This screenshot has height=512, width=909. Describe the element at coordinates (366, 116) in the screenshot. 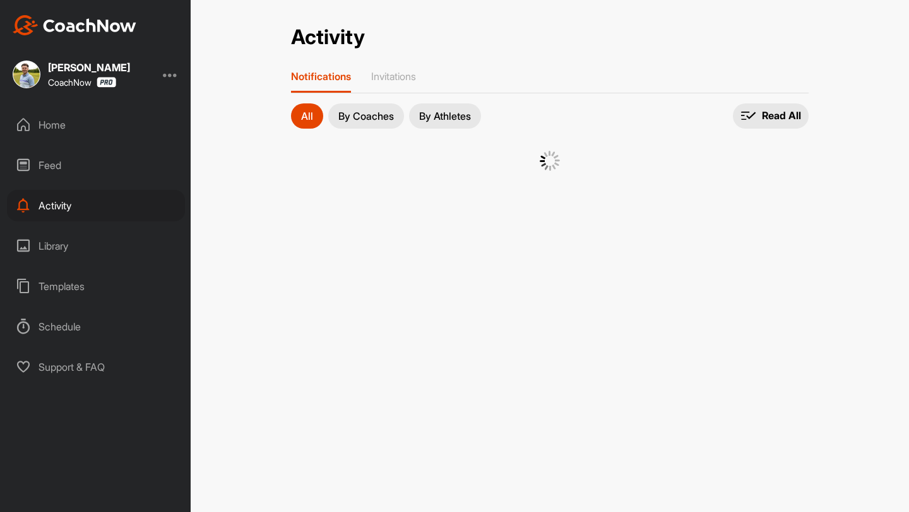

I see `p: By Coaches` at that location.